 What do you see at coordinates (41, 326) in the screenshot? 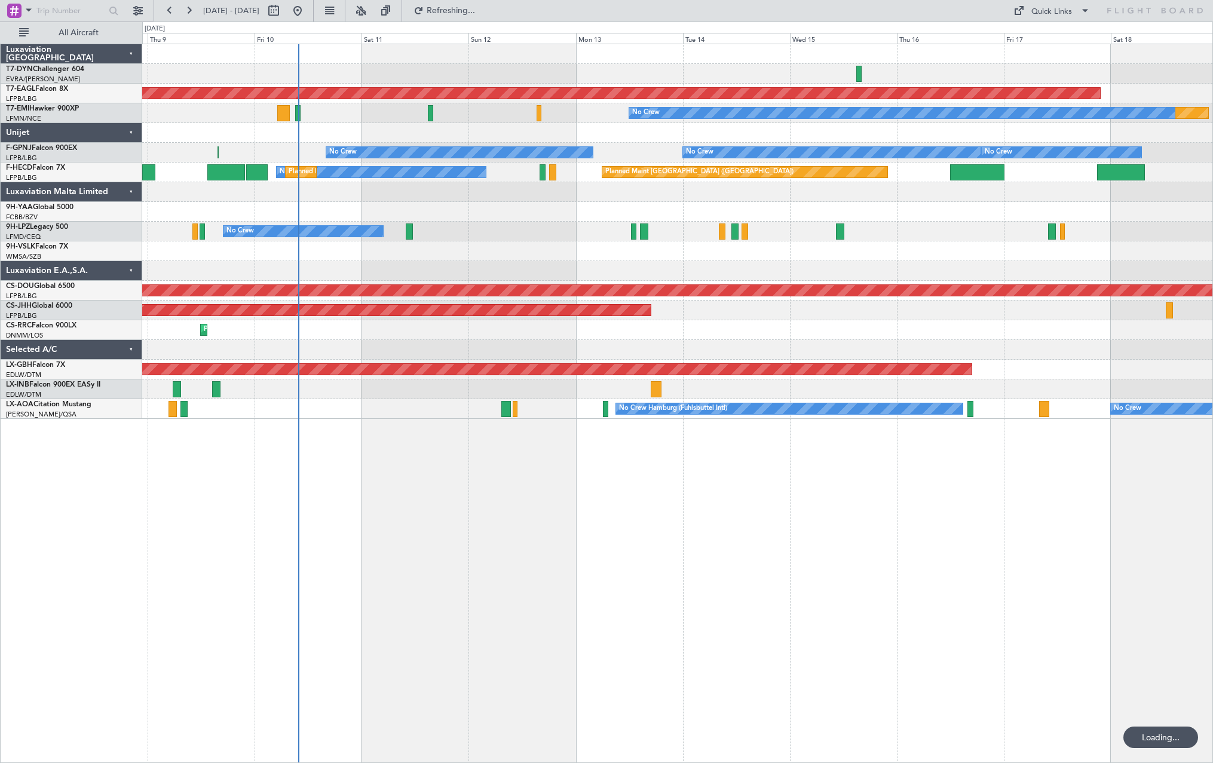
I see `a: CS-RRCFalcon 900LX` at bounding box center [41, 326].